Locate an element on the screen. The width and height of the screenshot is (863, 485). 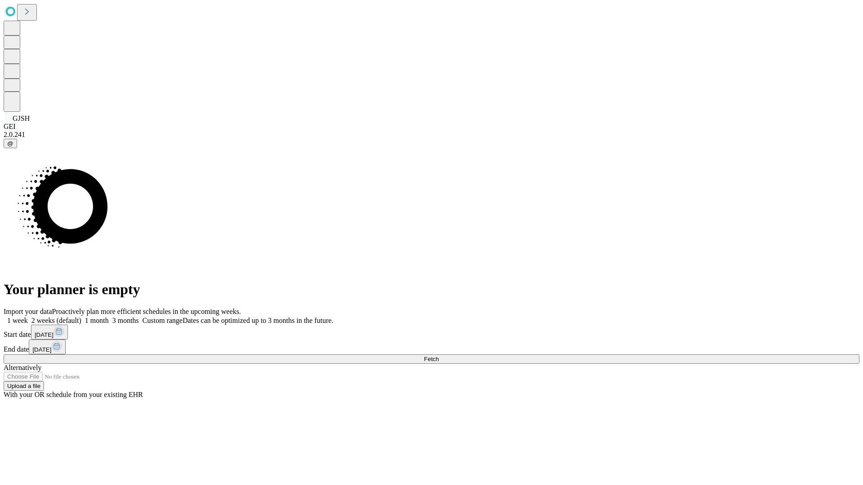
button: Upload a file is located at coordinates (24, 386).